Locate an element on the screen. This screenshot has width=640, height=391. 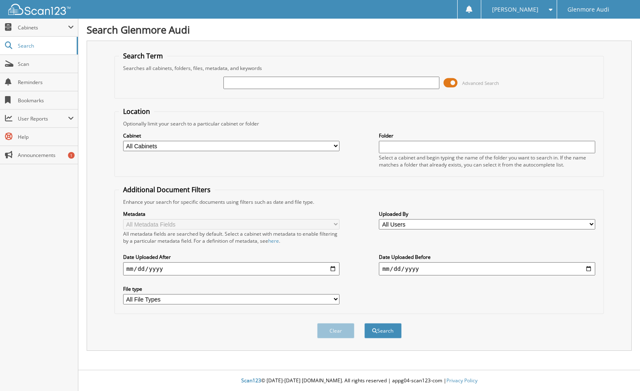
span: Glenmore Audi is located at coordinates (588, 10).